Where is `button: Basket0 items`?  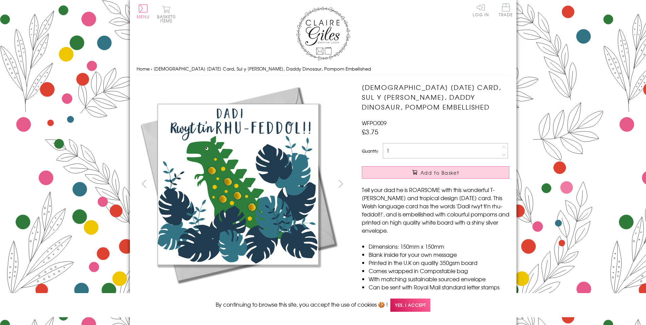 button: Basket0 items is located at coordinates (166, 14).